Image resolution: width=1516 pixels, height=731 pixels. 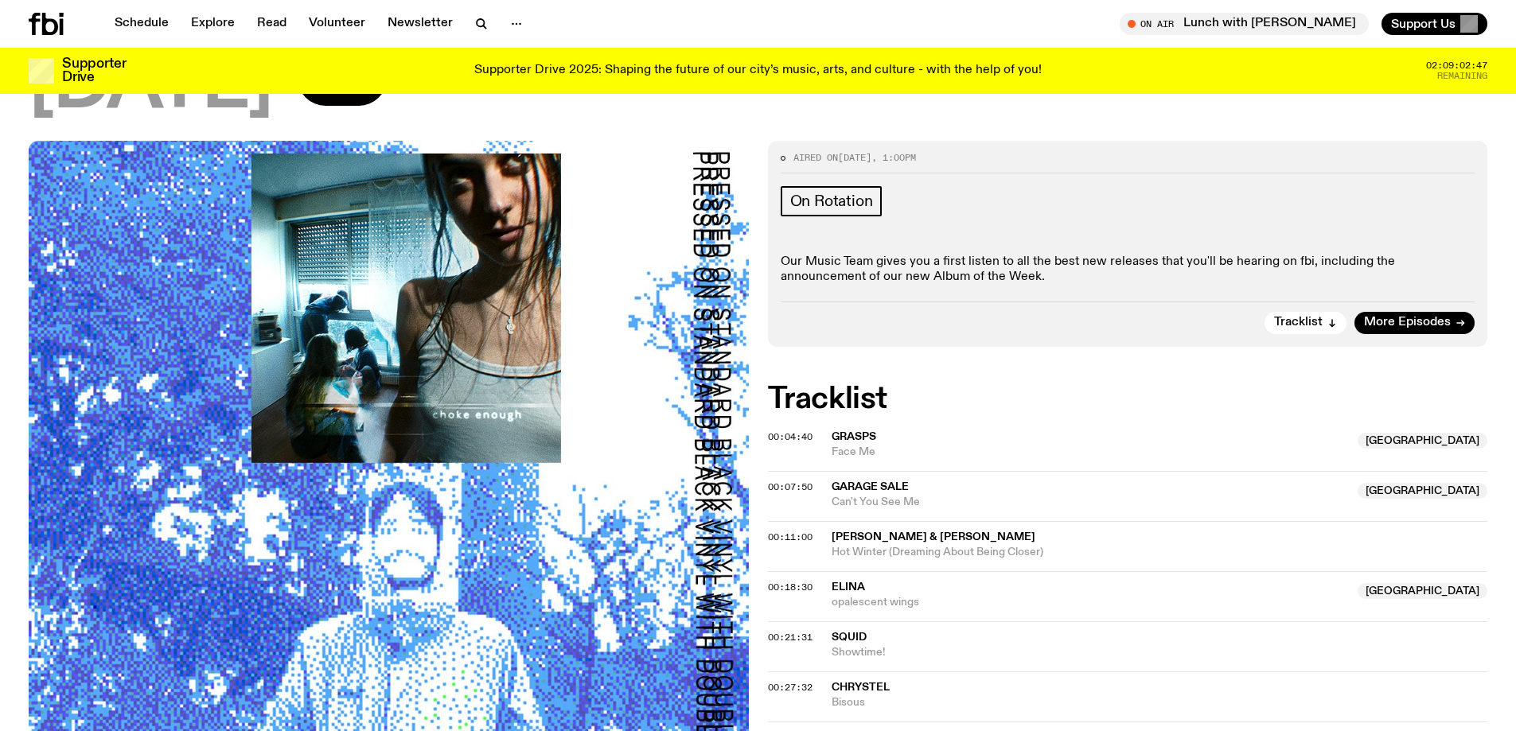 I want to click on span: Chrystel, so click(x=860, y=687).